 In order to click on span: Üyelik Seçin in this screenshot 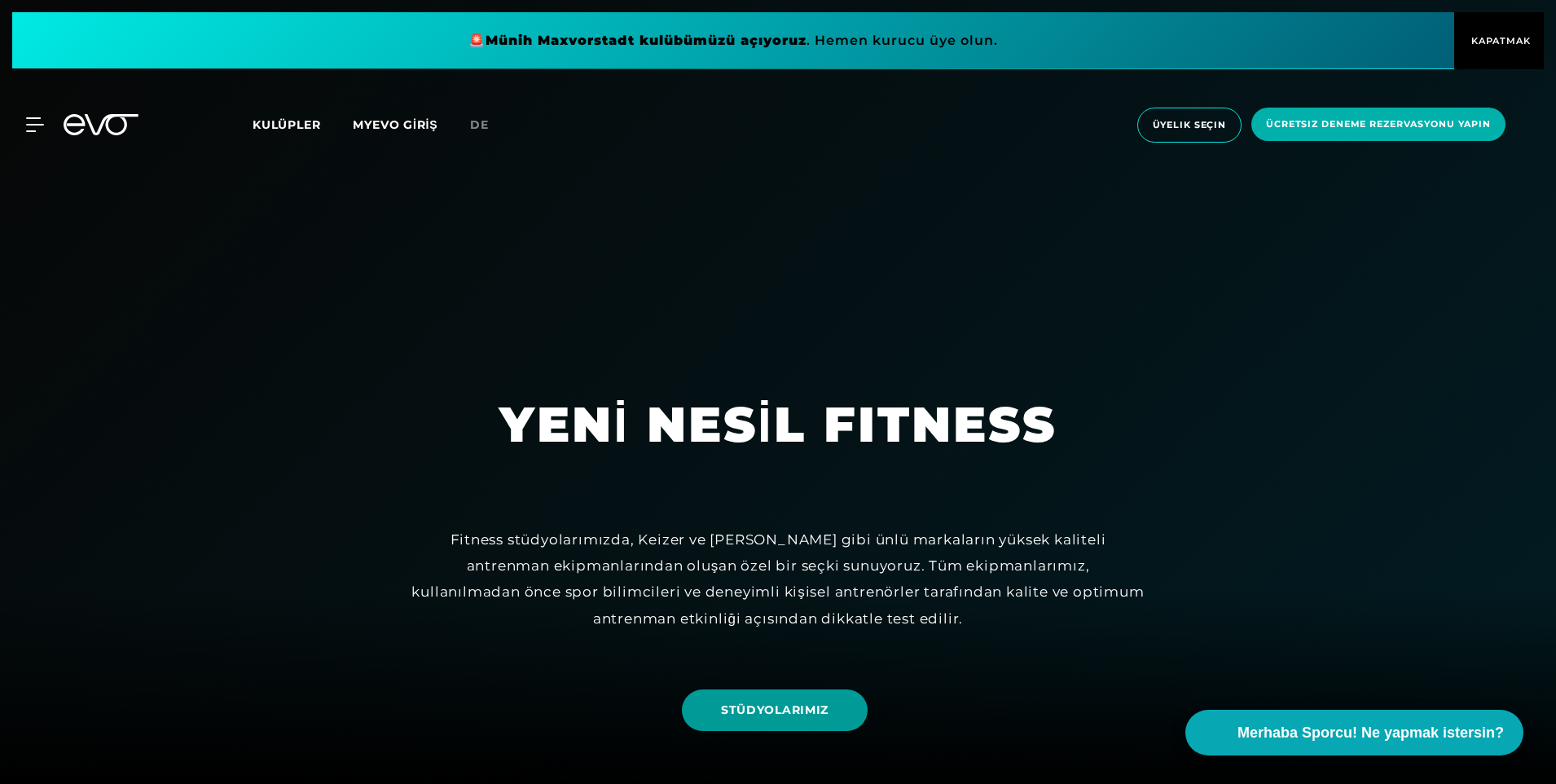, I will do `click(1189, 125)`.